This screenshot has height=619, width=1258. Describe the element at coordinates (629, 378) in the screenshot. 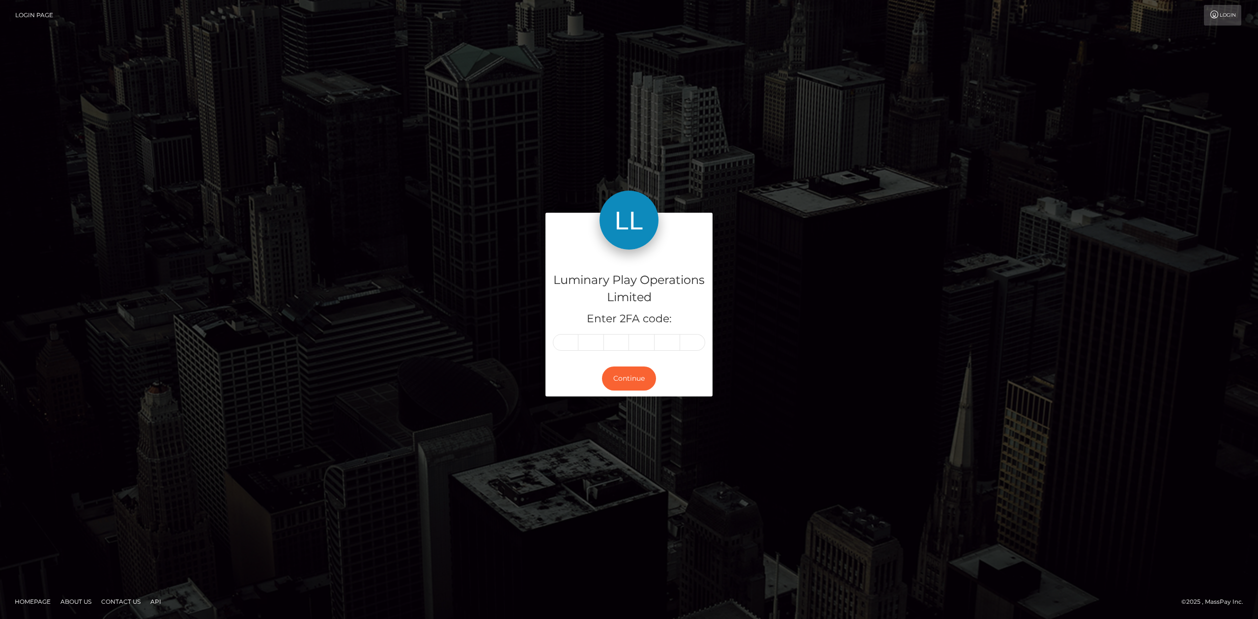

I see `button: Continue` at that location.